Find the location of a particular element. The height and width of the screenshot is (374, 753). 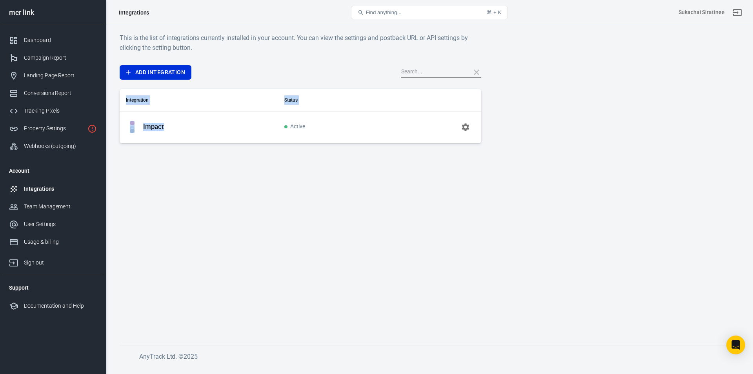

a: Campaign Report is located at coordinates (53, 58).